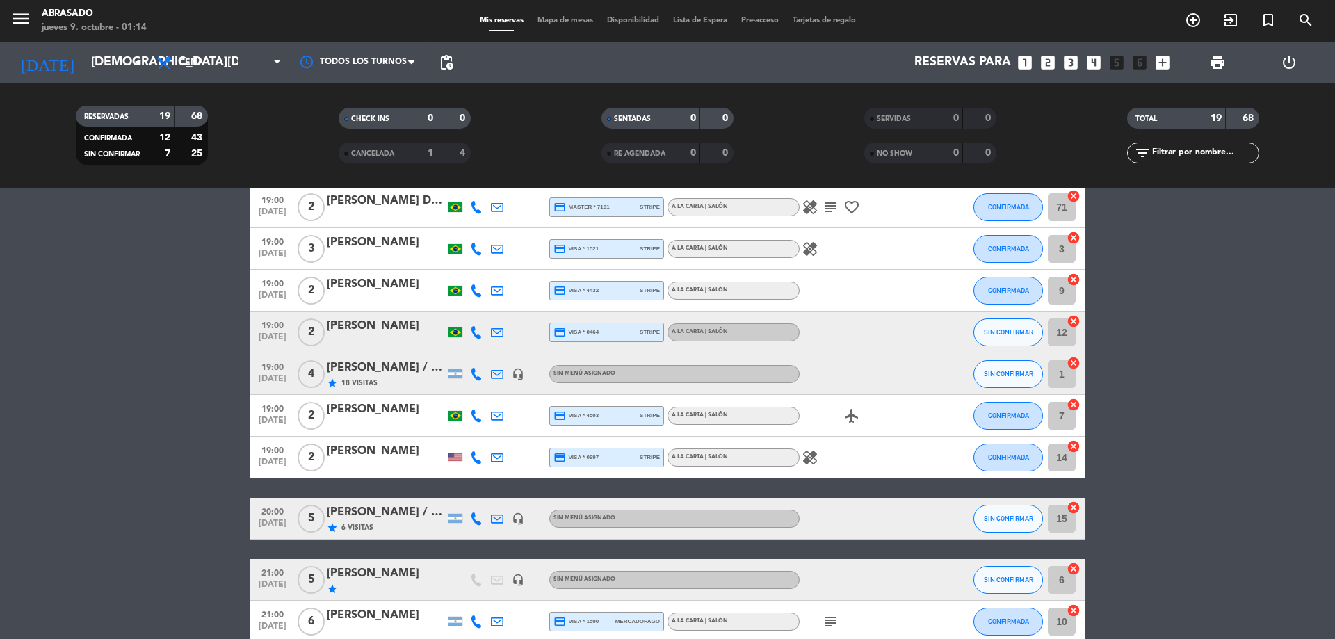 The height and width of the screenshot is (639, 1335). Describe the element at coordinates (894, 119) in the screenshot. I see `span: SERVIDAS` at that location.